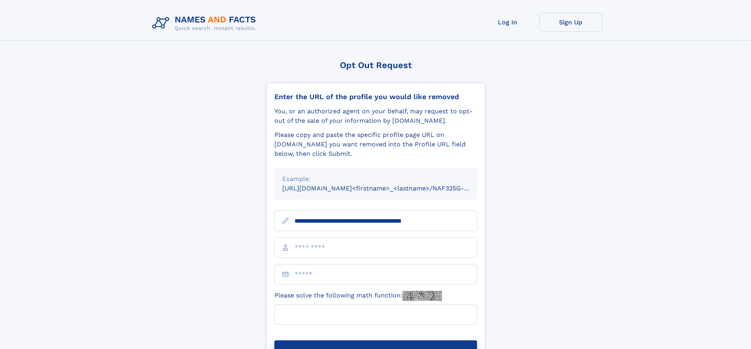 Image resolution: width=751 pixels, height=349 pixels. Describe the element at coordinates (358, 296) in the screenshot. I see `label: Please solve the following math function:` at that location.